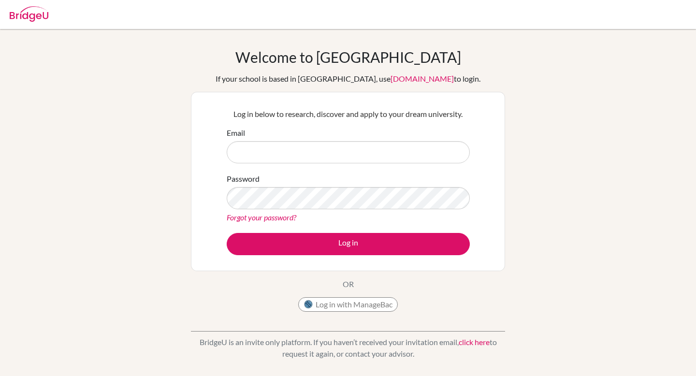  Describe the element at coordinates (474, 342) in the screenshot. I see `a: click here` at that location.